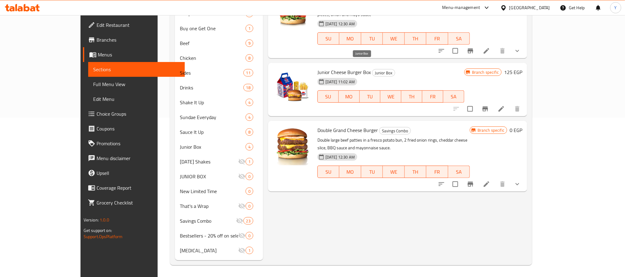 The width and height of the screenshot is (625, 277). I want to click on span: Branch specific, so click(485, 72).